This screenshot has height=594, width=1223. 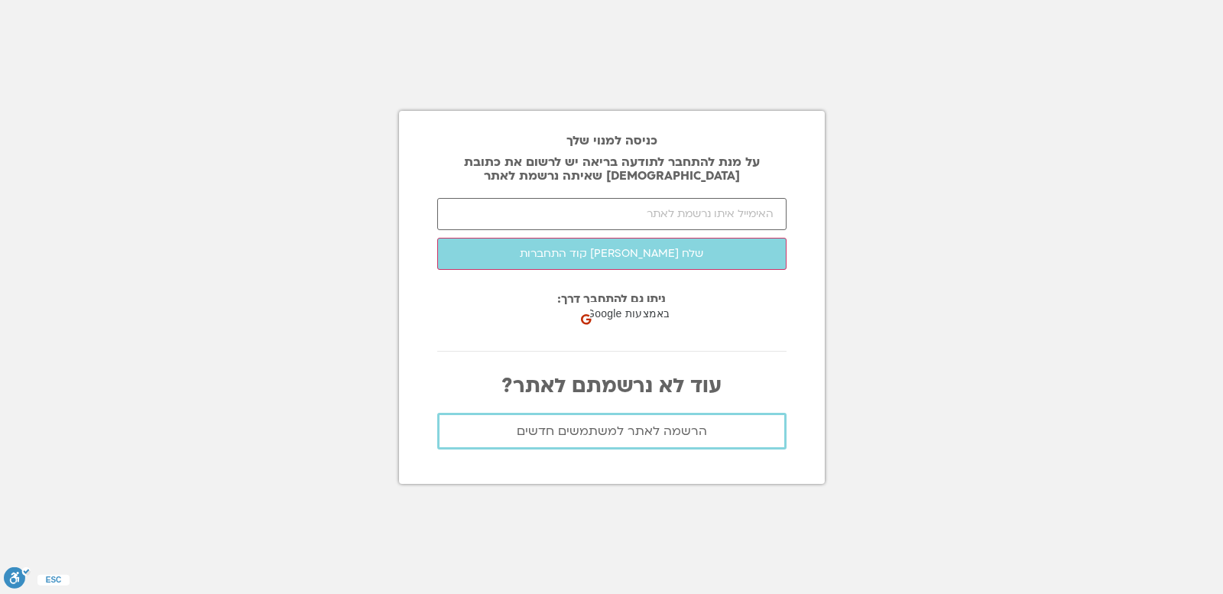 What do you see at coordinates (611, 431) in the screenshot?
I see `span: הרשמה לאתר למשתמשים חדשים` at bounding box center [611, 431].